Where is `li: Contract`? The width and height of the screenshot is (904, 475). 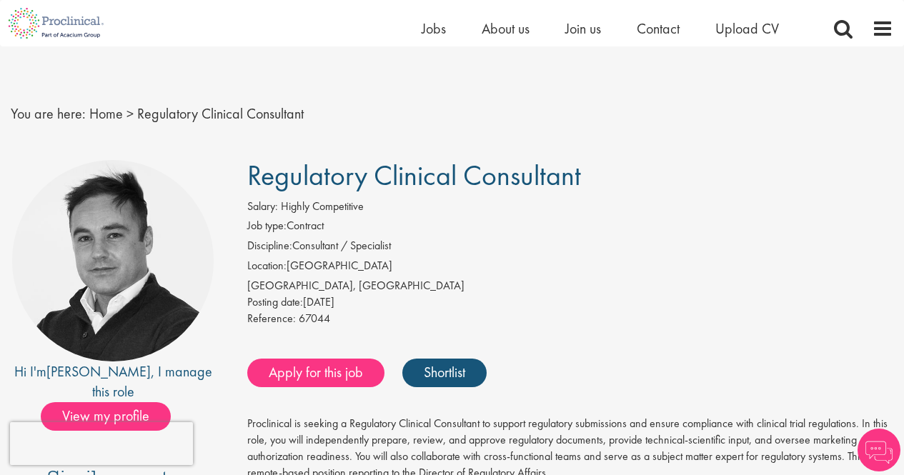
li: Contract is located at coordinates (570, 228).